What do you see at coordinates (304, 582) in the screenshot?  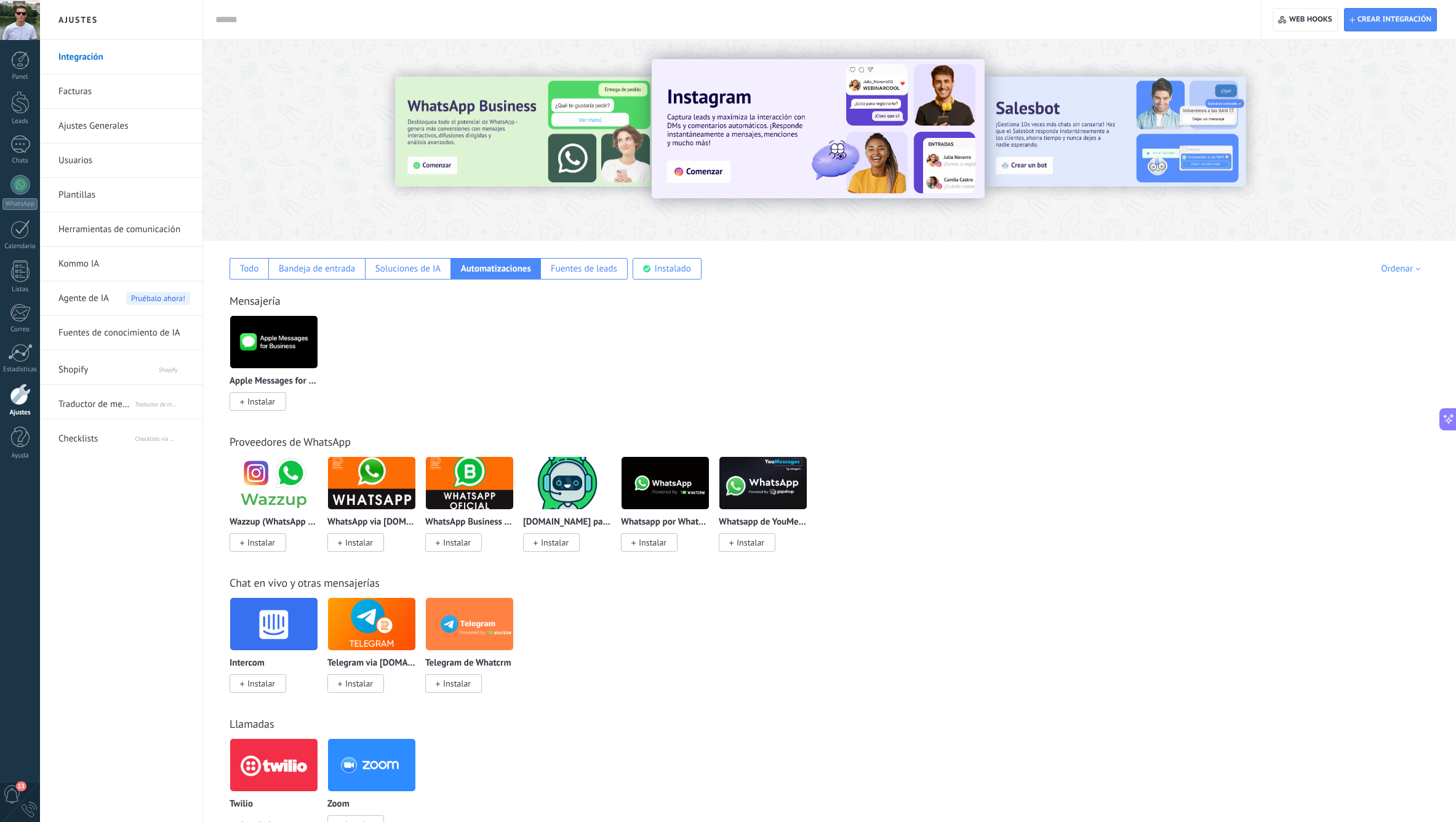 I see `a: Chat en vivo y otras mensajerías` at bounding box center [304, 582].